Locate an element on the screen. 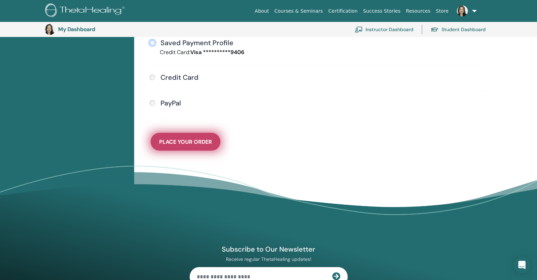 This screenshot has width=537, height=280. span: Place Your Order is located at coordinates (186, 142).